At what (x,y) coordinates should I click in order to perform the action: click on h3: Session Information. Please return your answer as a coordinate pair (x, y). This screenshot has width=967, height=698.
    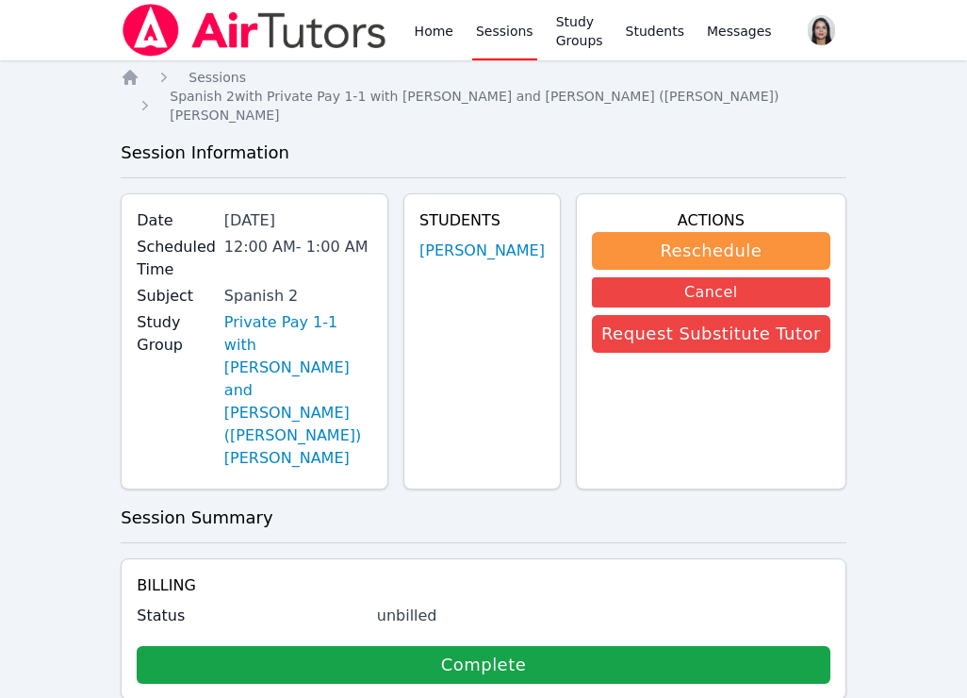
    Looking at the image, I should click on (484, 153).